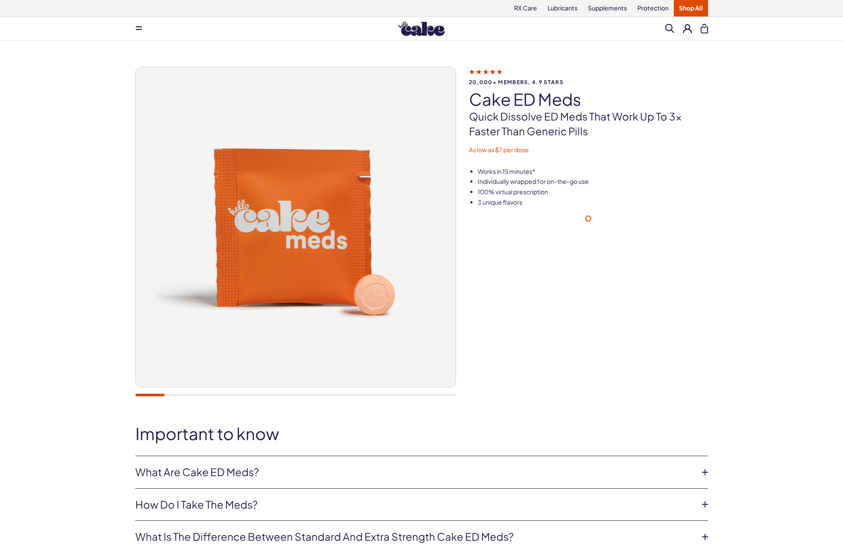 The height and width of the screenshot is (552, 843). Describe the element at coordinates (422, 434) in the screenshot. I see `h2: Important to know` at that location.